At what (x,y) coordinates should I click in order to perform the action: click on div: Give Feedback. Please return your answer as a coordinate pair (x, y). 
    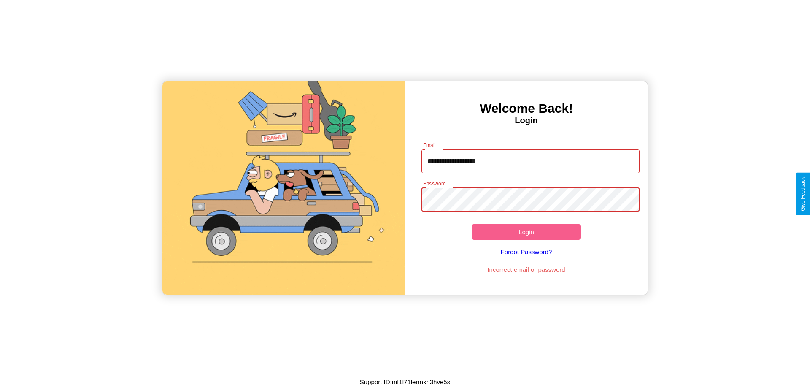
    Looking at the image, I should click on (803, 194).